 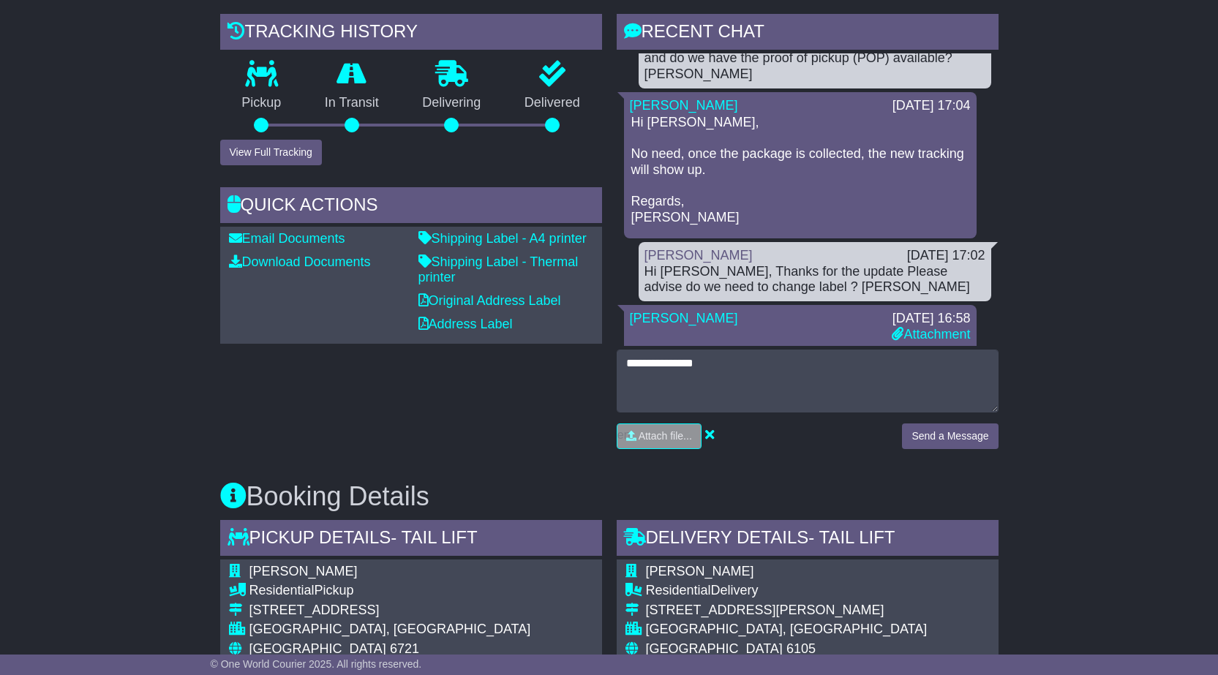 I want to click on a: Download Documents, so click(x=300, y=262).